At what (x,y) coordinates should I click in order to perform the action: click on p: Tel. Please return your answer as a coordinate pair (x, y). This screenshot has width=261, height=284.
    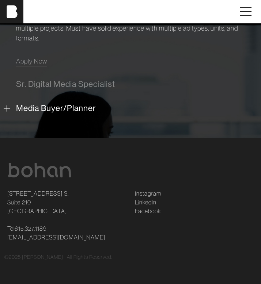
    Looking at the image, I should click on (67, 233).